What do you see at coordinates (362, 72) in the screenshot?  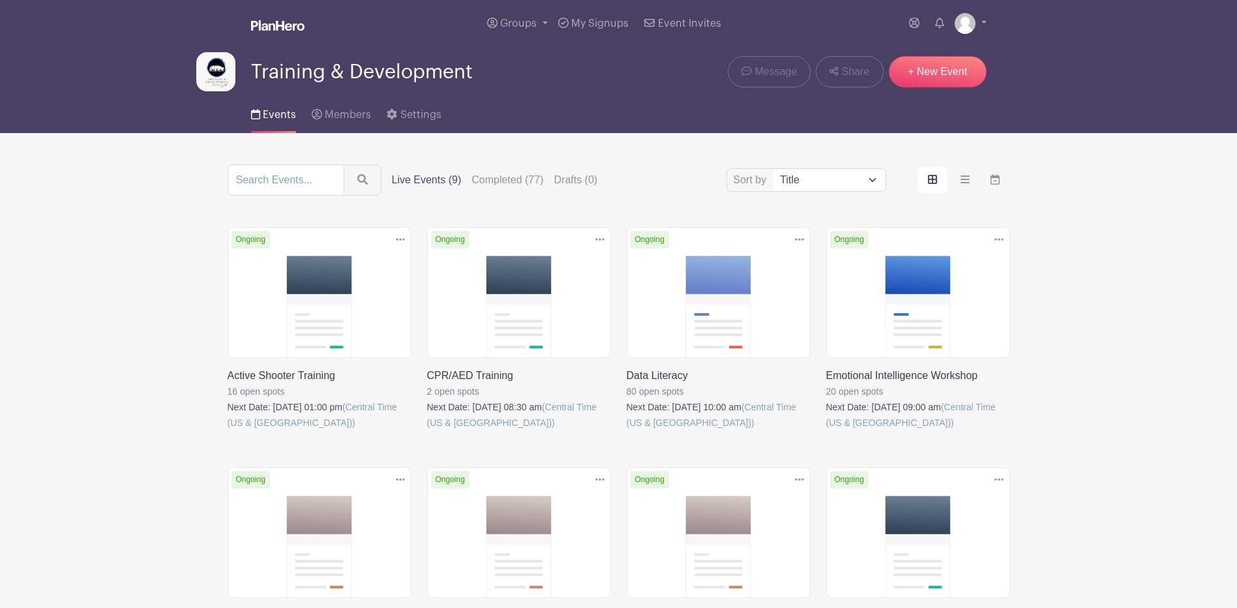 I see `span: Training & Development` at bounding box center [362, 72].